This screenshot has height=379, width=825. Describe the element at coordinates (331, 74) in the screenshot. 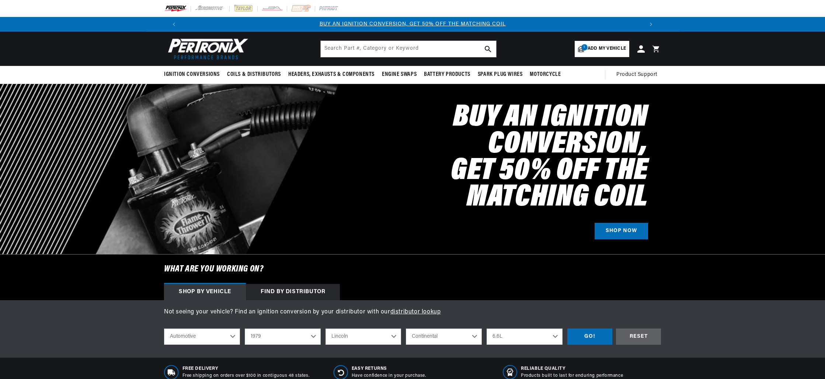

I see `summary: Headers, Exhausts & Components` at that location.